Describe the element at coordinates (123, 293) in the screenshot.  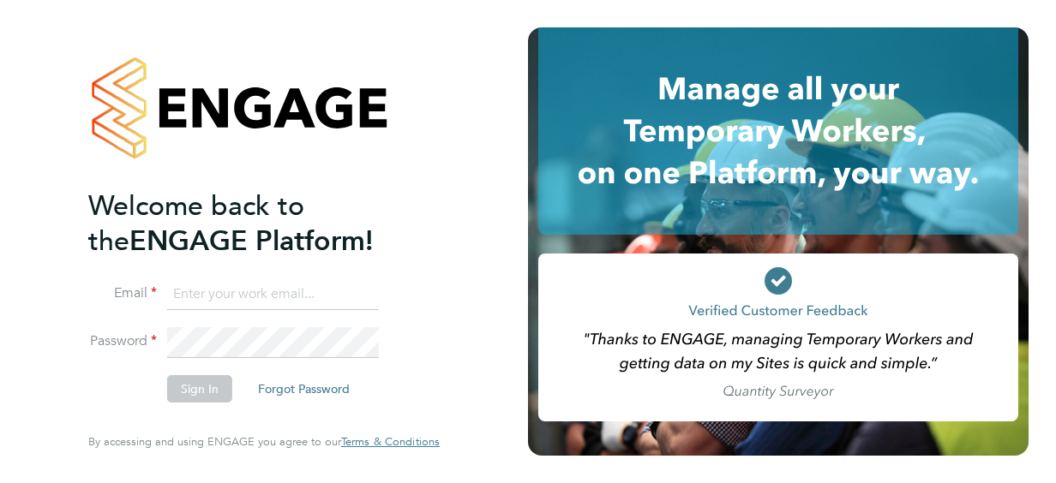
I see `label: Email` at that location.